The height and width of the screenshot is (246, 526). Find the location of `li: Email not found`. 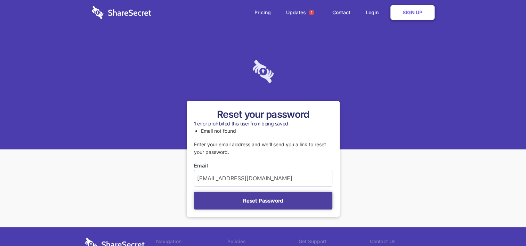

li: Email not found is located at coordinates (266, 131).